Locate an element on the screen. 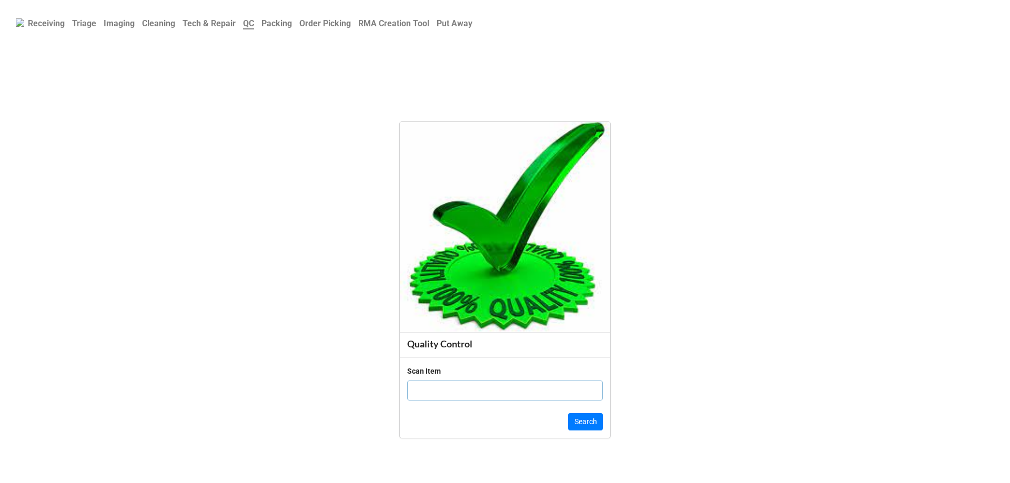  a: Tech & Repair is located at coordinates (209, 23).